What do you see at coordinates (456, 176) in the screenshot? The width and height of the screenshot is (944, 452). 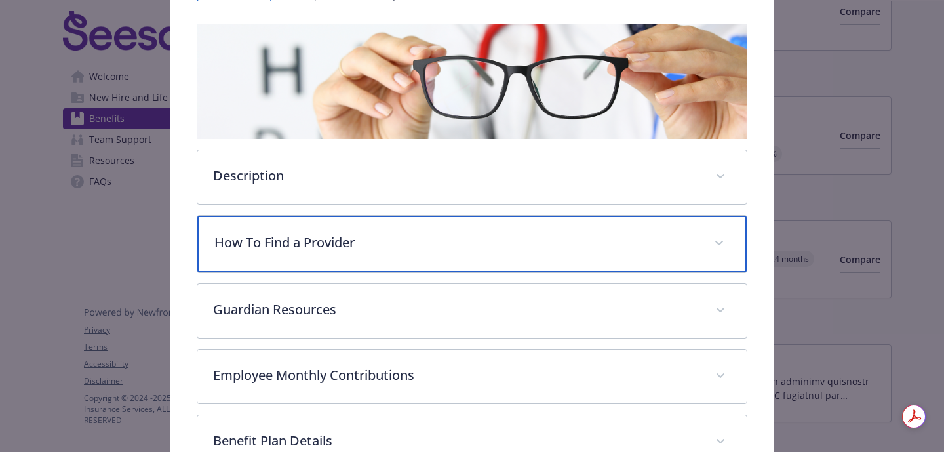 I see `p: Description` at bounding box center [456, 176].